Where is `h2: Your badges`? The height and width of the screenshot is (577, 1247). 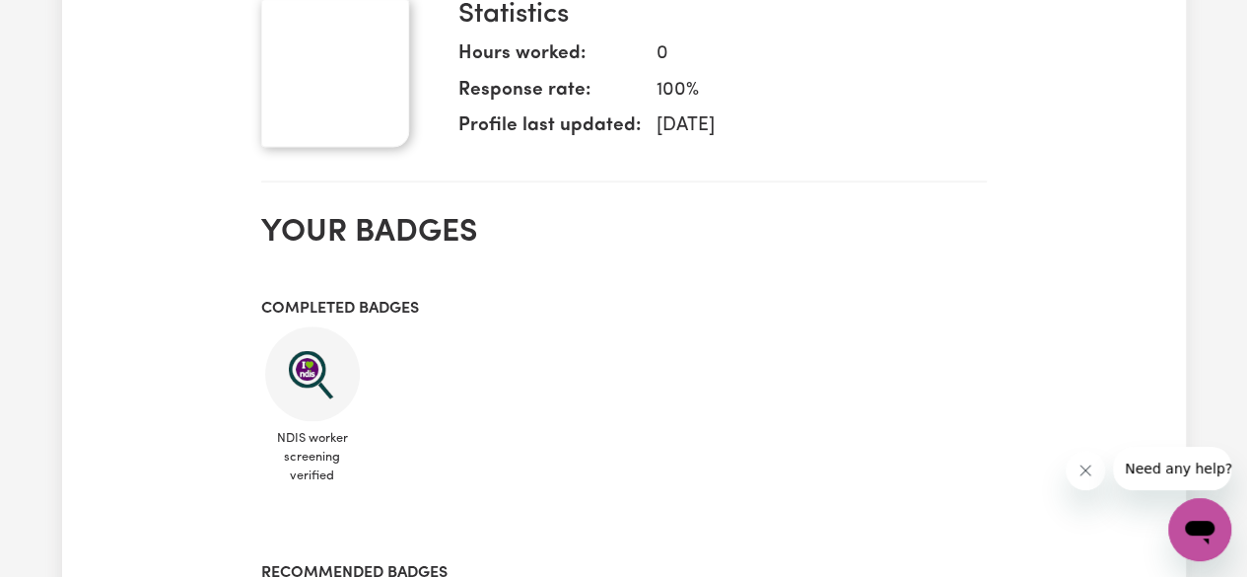
h2: Your badges is located at coordinates (624, 233).